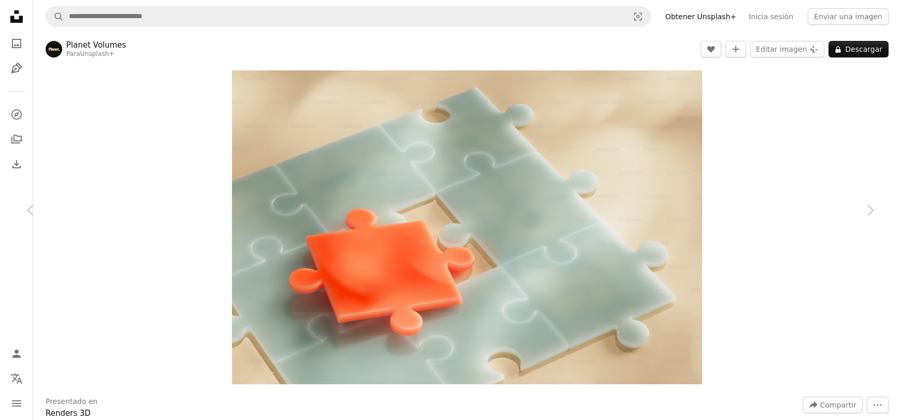 This screenshot has width=901, height=420. I want to click on a: Colecciones, so click(17, 139).